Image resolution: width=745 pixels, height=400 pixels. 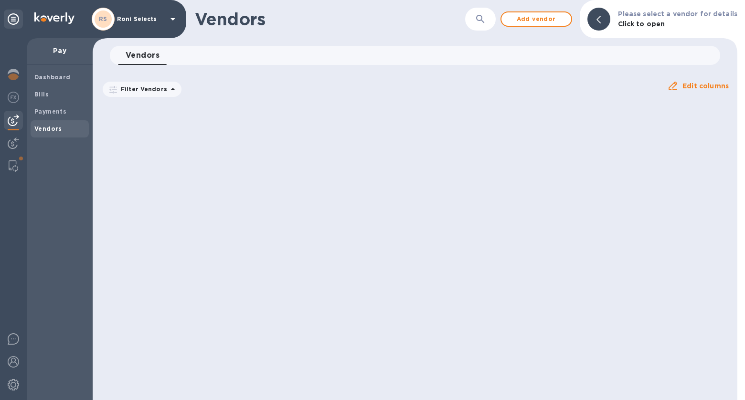 What do you see at coordinates (536, 19) in the screenshot?
I see `span: Add vendor` at bounding box center [536, 19].